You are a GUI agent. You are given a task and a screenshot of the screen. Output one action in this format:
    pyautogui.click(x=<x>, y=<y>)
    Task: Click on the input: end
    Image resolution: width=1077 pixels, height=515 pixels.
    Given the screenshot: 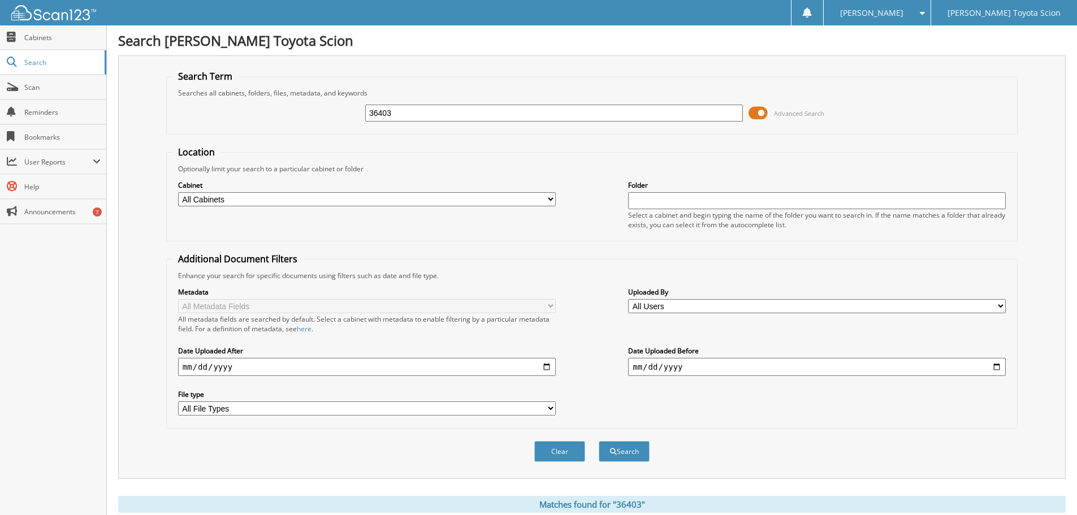 What is the action you would take?
    pyautogui.click(x=817, y=367)
    